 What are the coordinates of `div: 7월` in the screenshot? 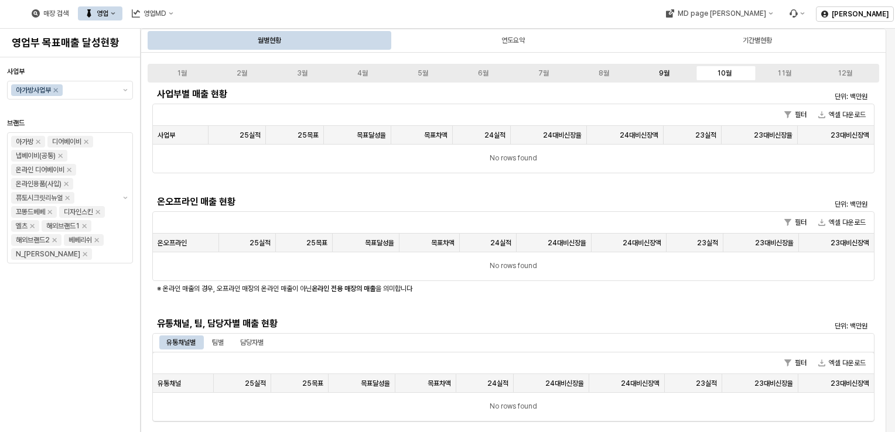 It's located at (543, 73).